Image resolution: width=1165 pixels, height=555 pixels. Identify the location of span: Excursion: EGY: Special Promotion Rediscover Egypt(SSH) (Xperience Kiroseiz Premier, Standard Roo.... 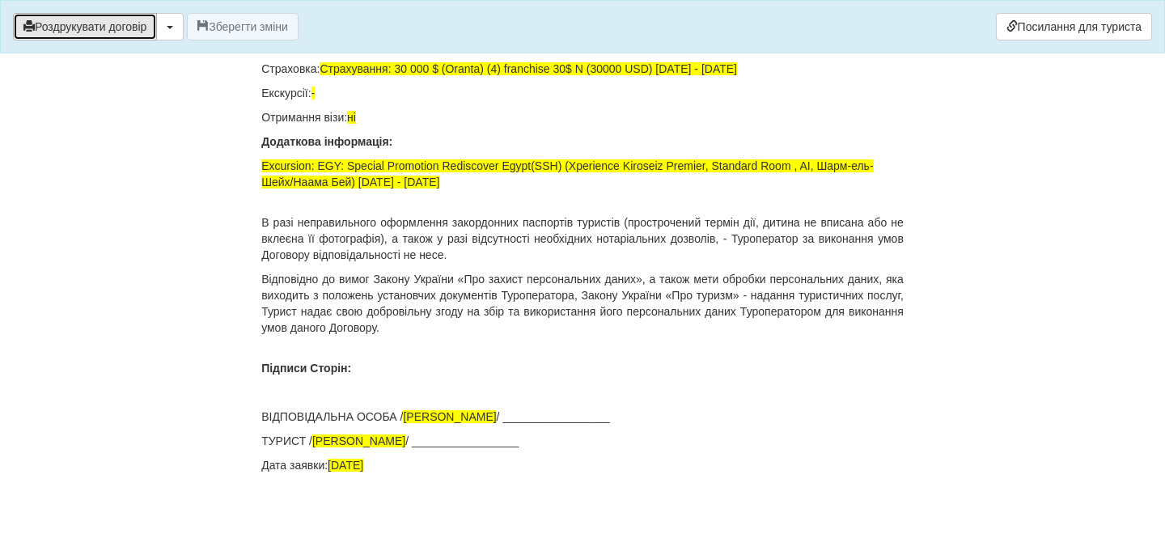
(567, 174).